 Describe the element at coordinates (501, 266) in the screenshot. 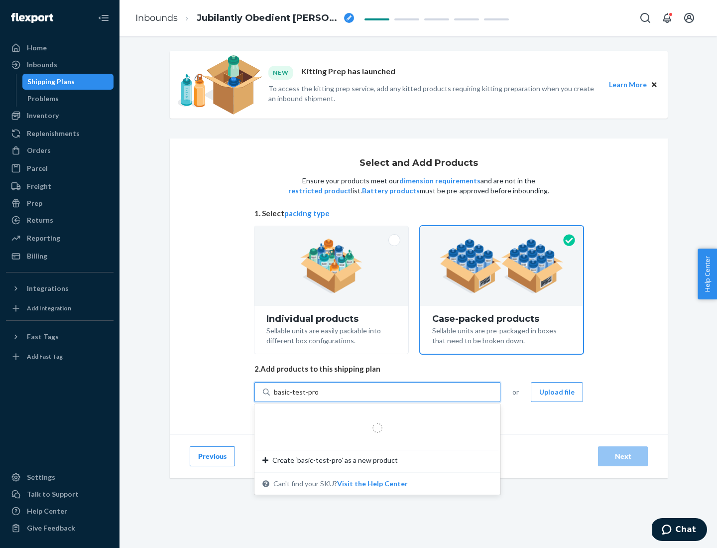

I see `img: case-pack.59cecea509d18c883b923b81aeac6d0b.png` at that location.